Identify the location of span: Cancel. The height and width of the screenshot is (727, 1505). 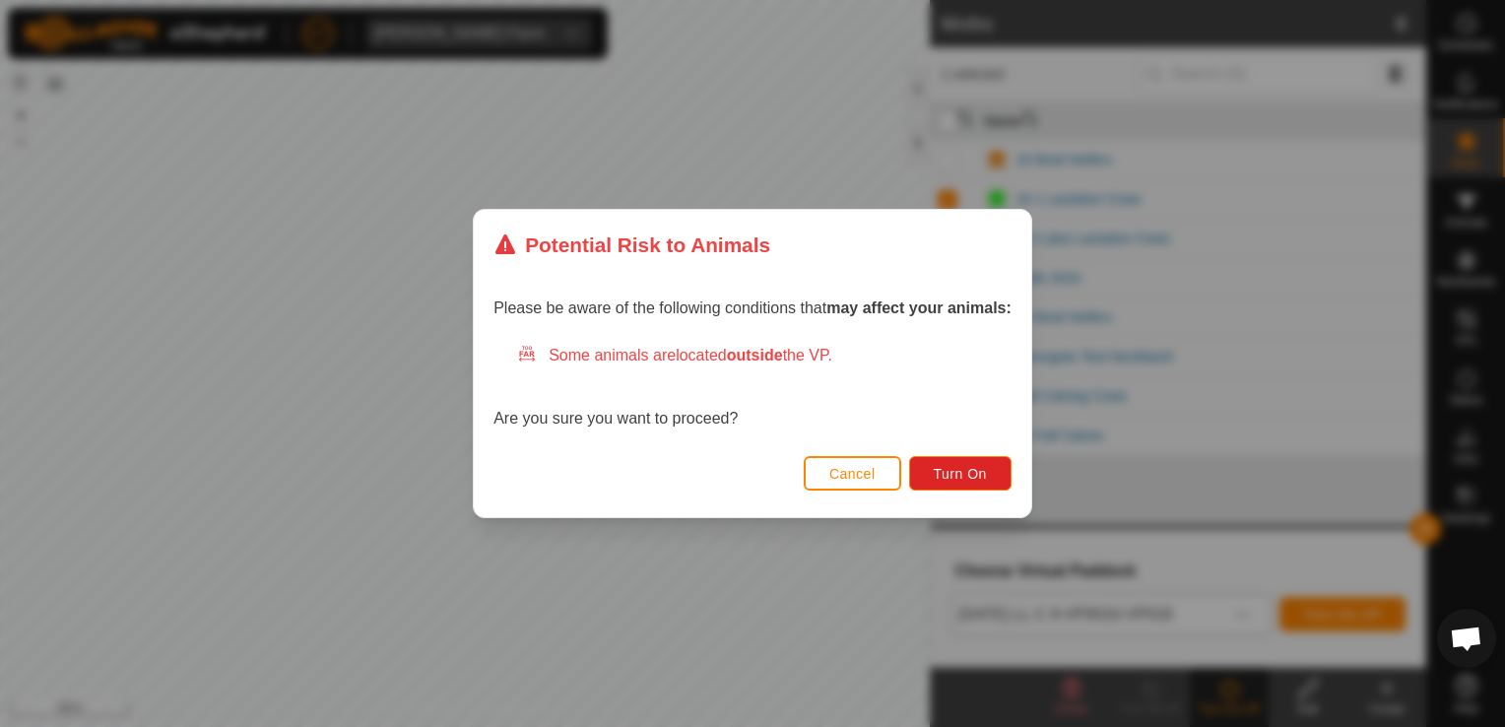
(852, 474).